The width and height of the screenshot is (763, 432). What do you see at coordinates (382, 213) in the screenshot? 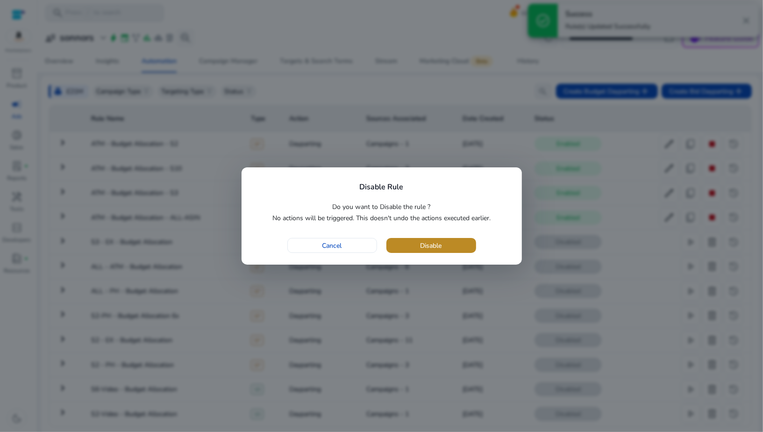
I see `p: Do you want to Disable the rule ? No actions will be triggered. This doesn't undo the actions exe...` at bounding box center [382, 213].